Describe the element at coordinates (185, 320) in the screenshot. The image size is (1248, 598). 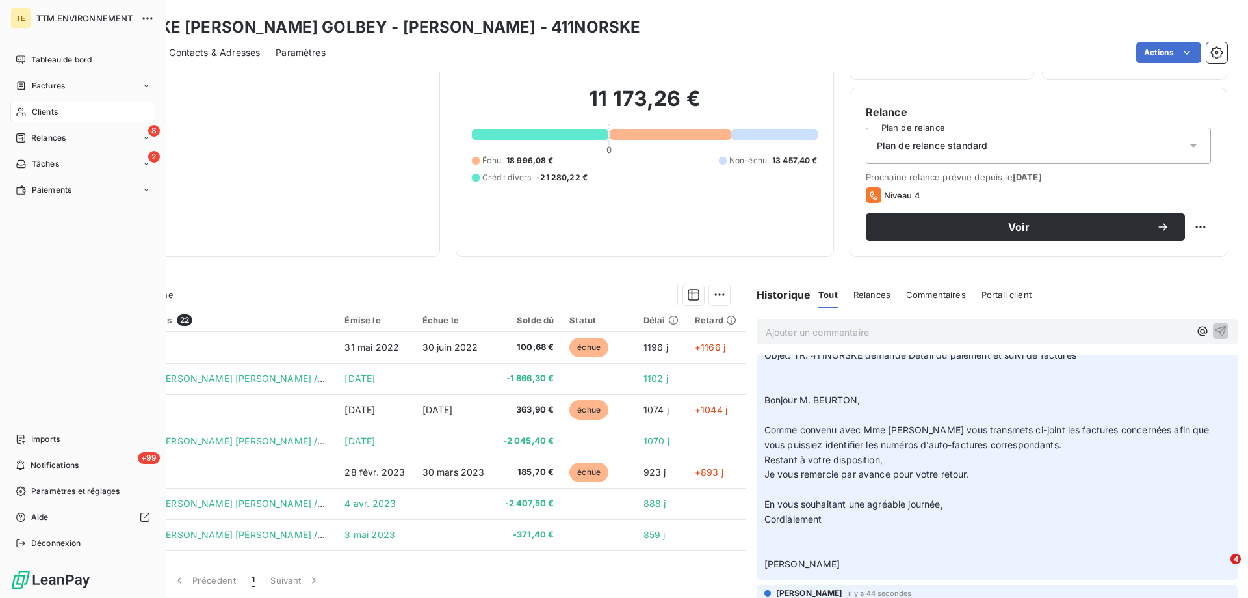
I see `span: 22` at that location.